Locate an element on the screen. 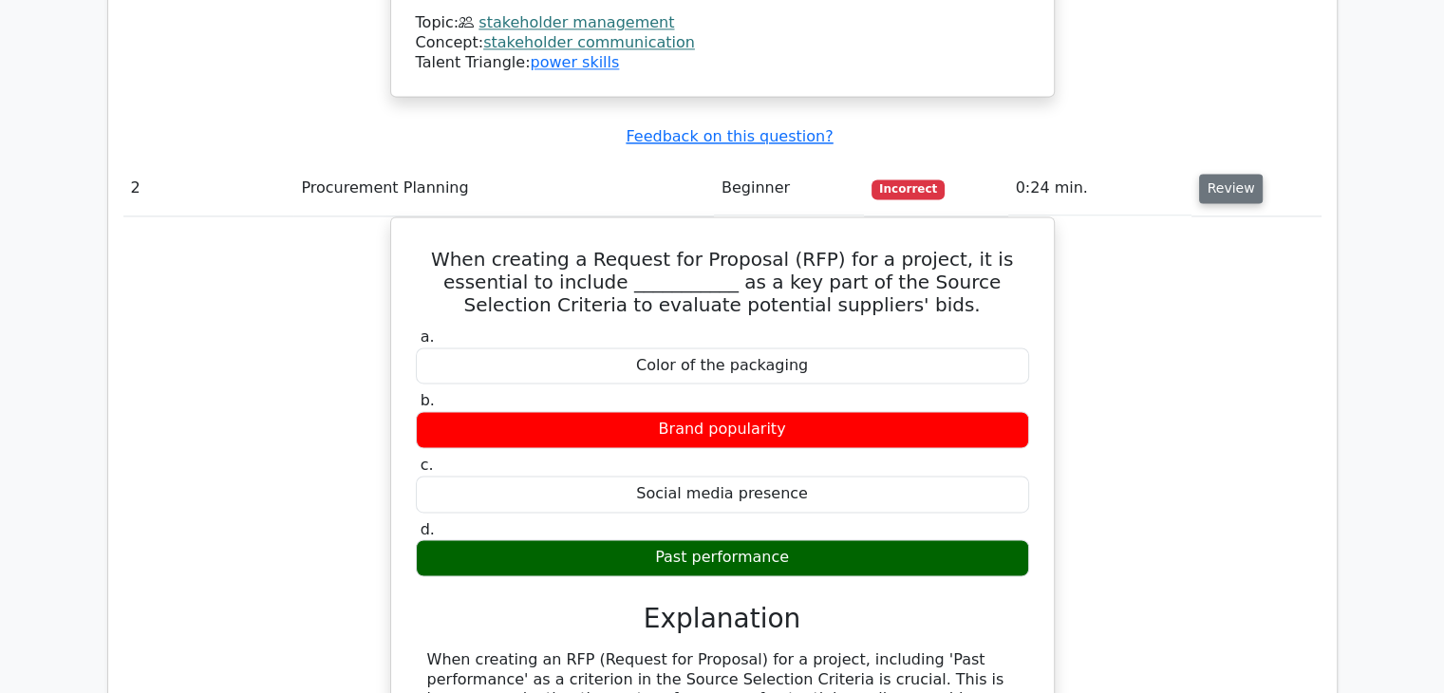 The width and height of the screenshot is (1444, 693). div: Brand popularity is located at coordinates (722, 429).